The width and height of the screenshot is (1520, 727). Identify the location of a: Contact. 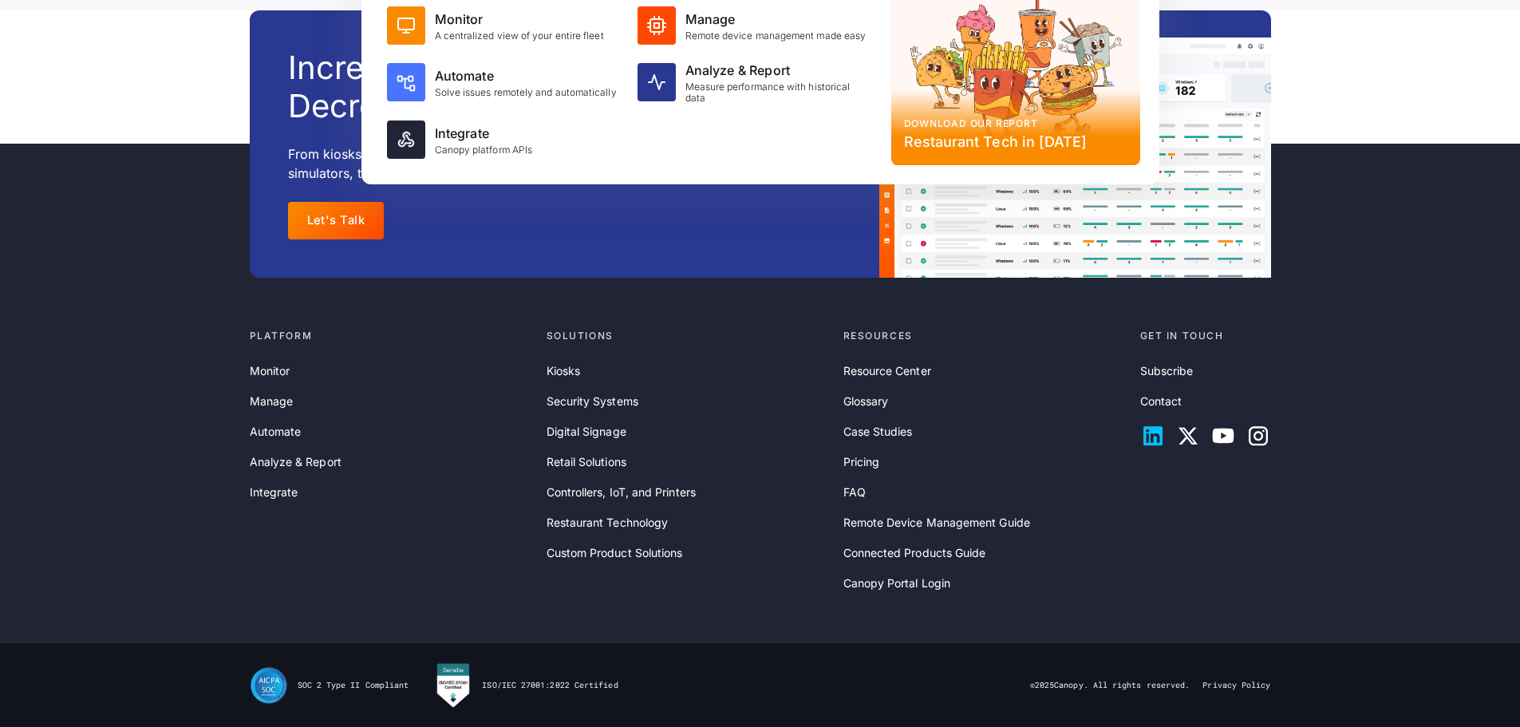
(1161, 401).